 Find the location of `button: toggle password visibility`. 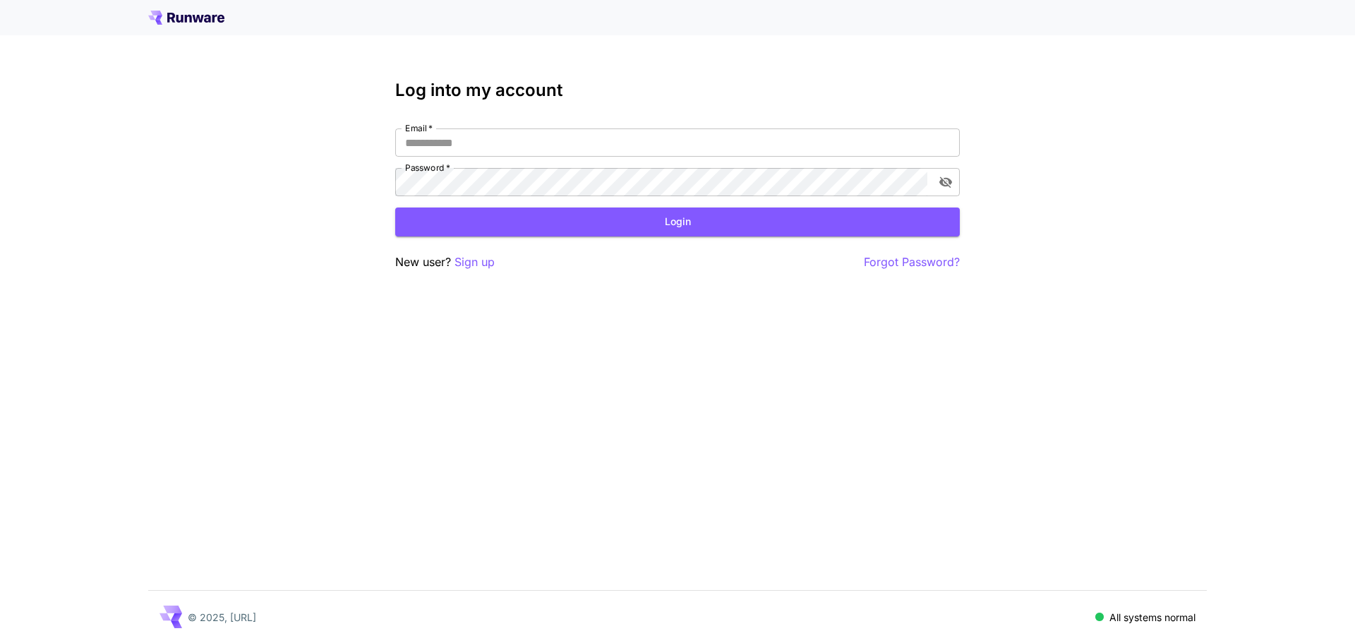

button: toggle password visibility is located at coordinates (946, 182).